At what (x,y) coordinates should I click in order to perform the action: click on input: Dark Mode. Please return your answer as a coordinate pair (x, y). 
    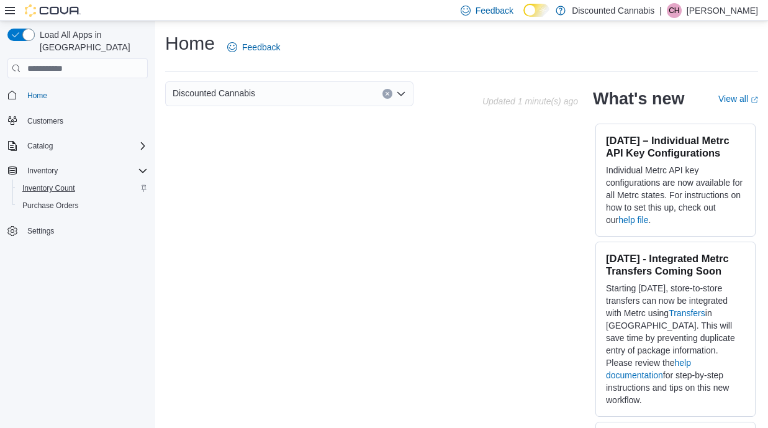
    Looking at the image, I should click on (536, 10).